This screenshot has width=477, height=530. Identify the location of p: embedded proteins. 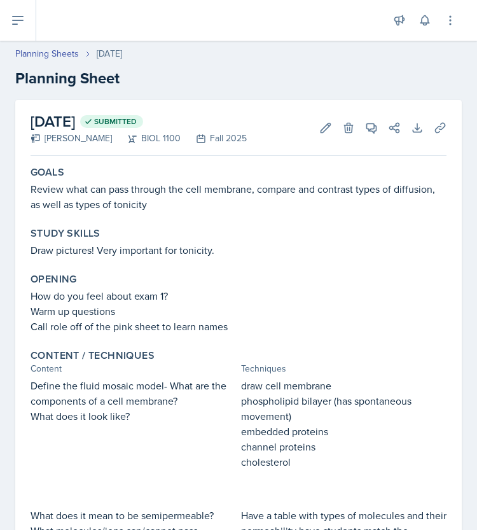
(343, 431).